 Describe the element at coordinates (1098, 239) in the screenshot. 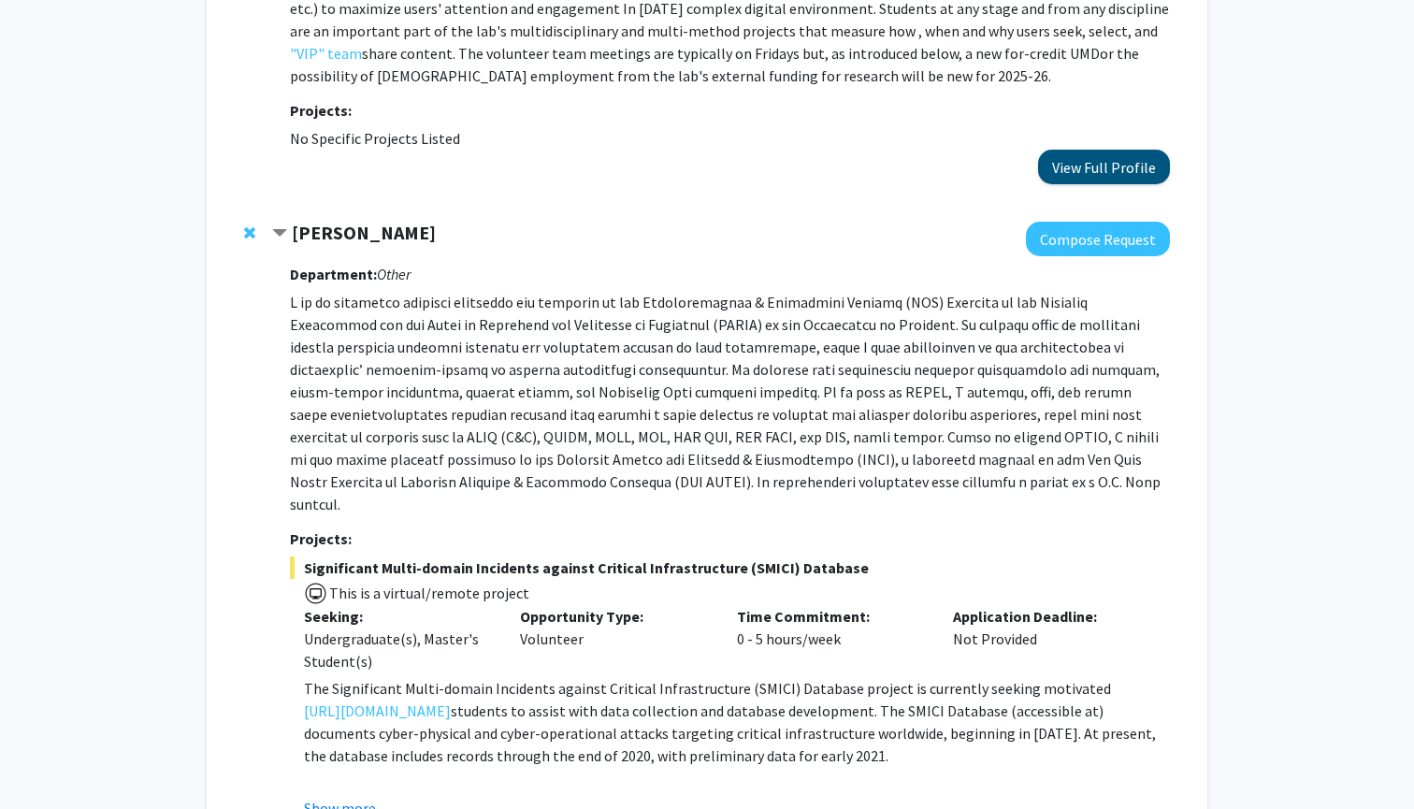

I see `button: Compose Request to Steve Sin` at that location.